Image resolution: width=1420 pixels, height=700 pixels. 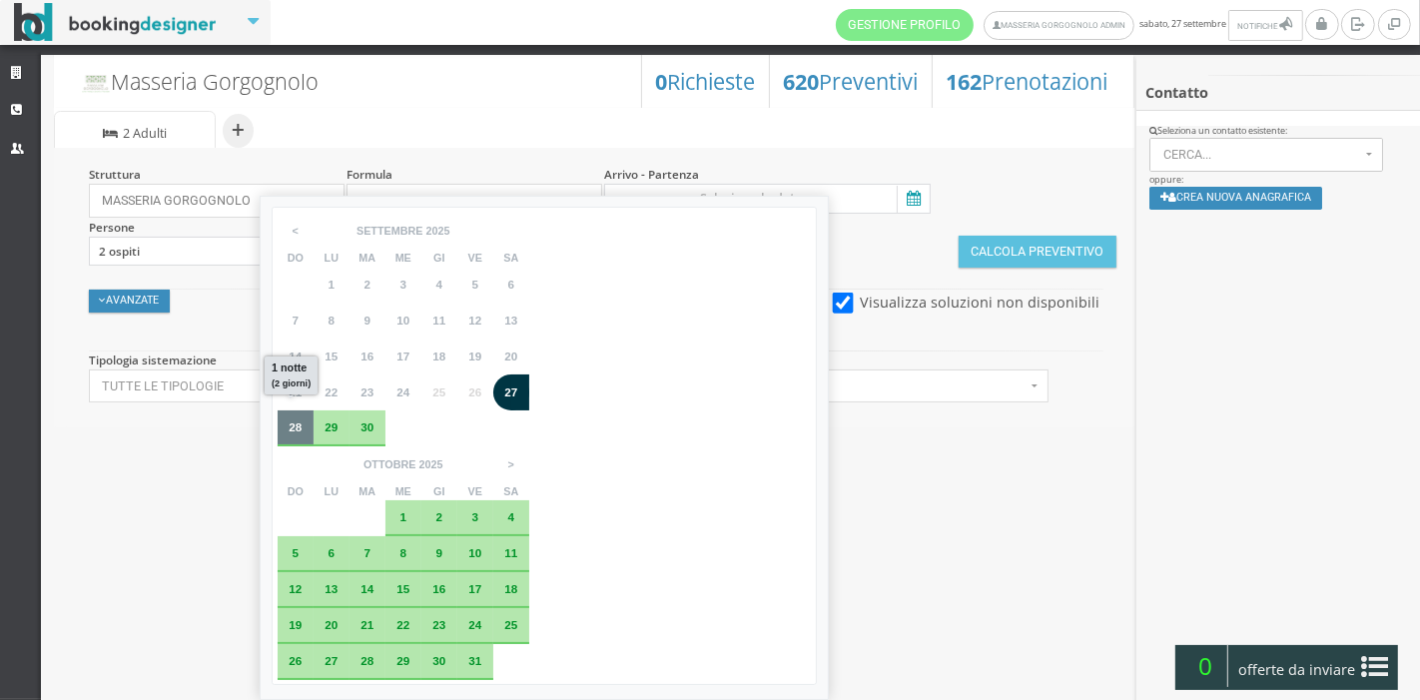 I want to click on span: 31, so click(x=474, y=660).